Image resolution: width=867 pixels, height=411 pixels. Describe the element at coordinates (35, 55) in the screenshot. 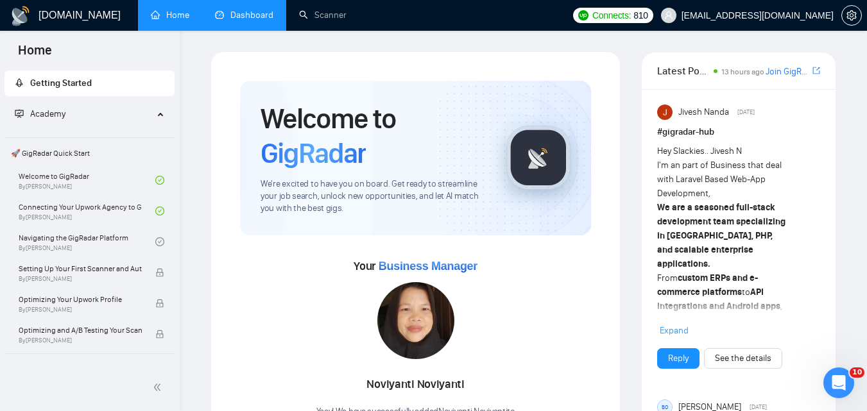

I see `span: Home` at that location.